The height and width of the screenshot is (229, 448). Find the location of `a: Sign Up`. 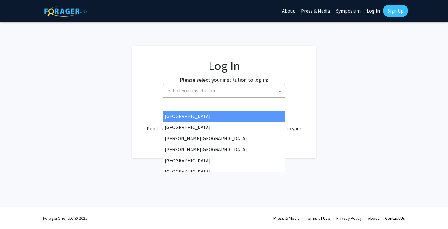

a: Sign Up is located at coordinates (396, 11).